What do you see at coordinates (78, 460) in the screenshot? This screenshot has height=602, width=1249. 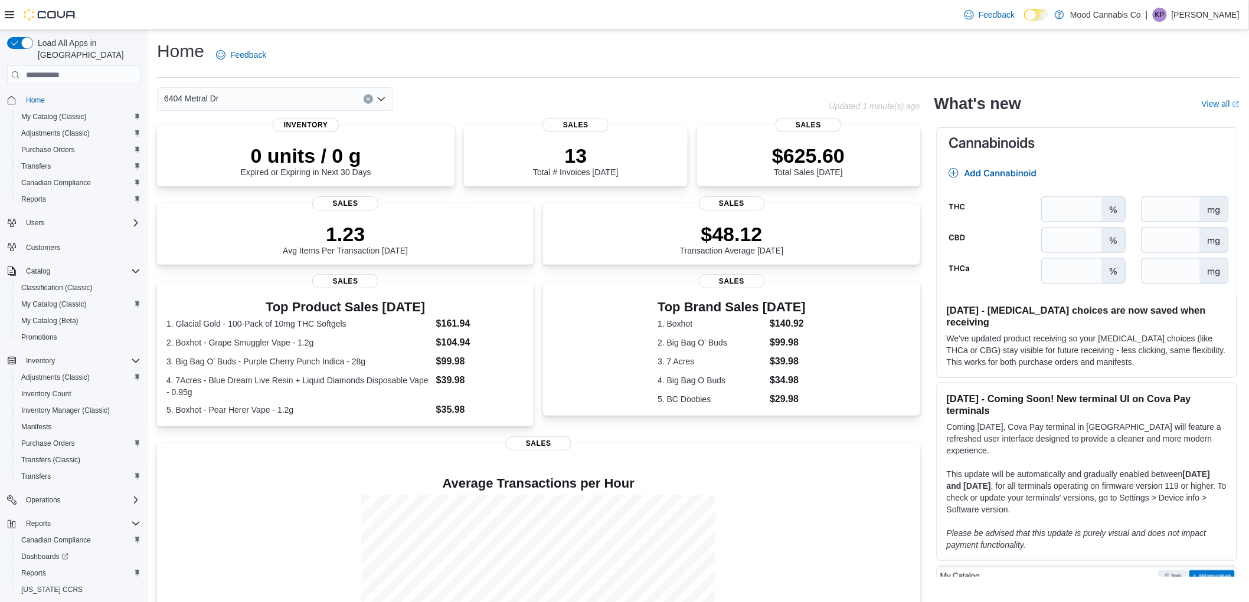 I see `span: Transfers (Classic)` at bounding box center [78, 460].